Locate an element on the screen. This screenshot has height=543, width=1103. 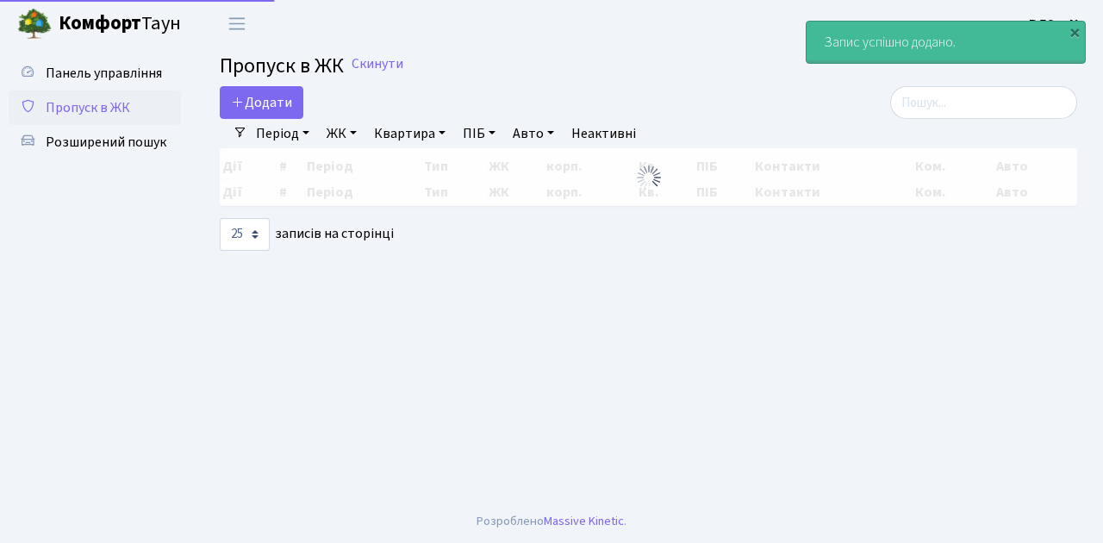
a: Панель управління is located at coordinates (95, 73).